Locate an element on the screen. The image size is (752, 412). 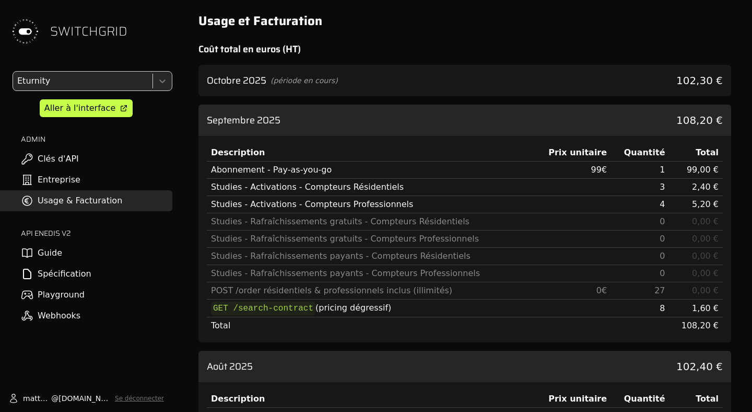
a: Aller à l'interface is located at coordinates (86, 108).